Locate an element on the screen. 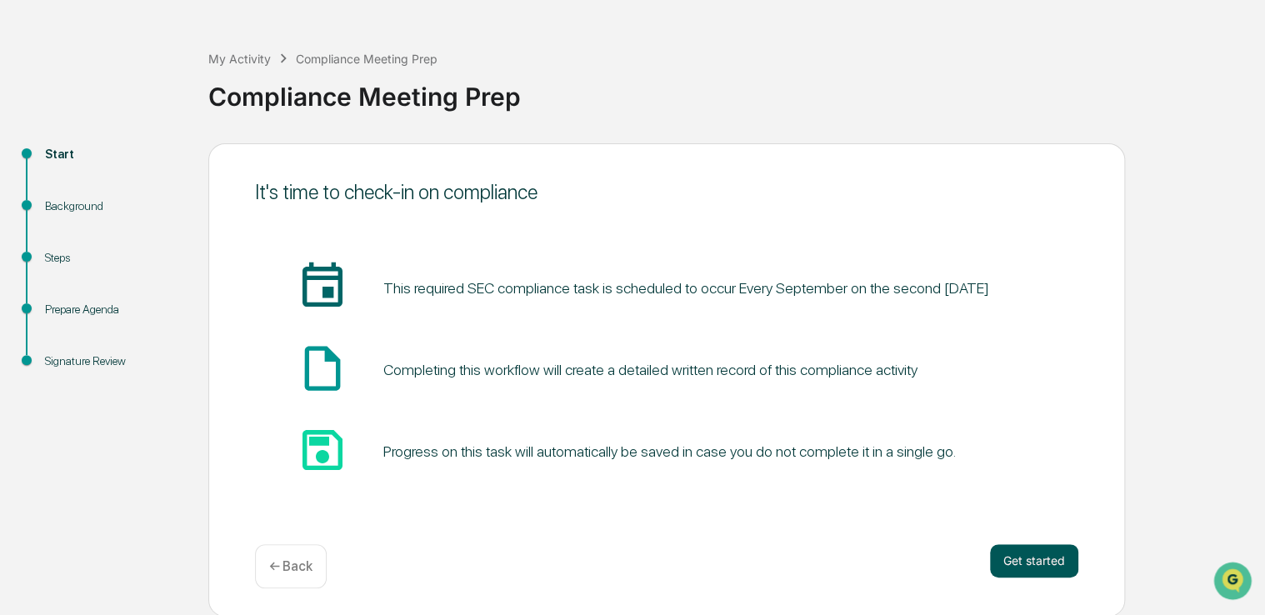 The width and height of the screenshot is (1265, 615). a: 🔎Data Lookup is located at coordinates (61, 250).